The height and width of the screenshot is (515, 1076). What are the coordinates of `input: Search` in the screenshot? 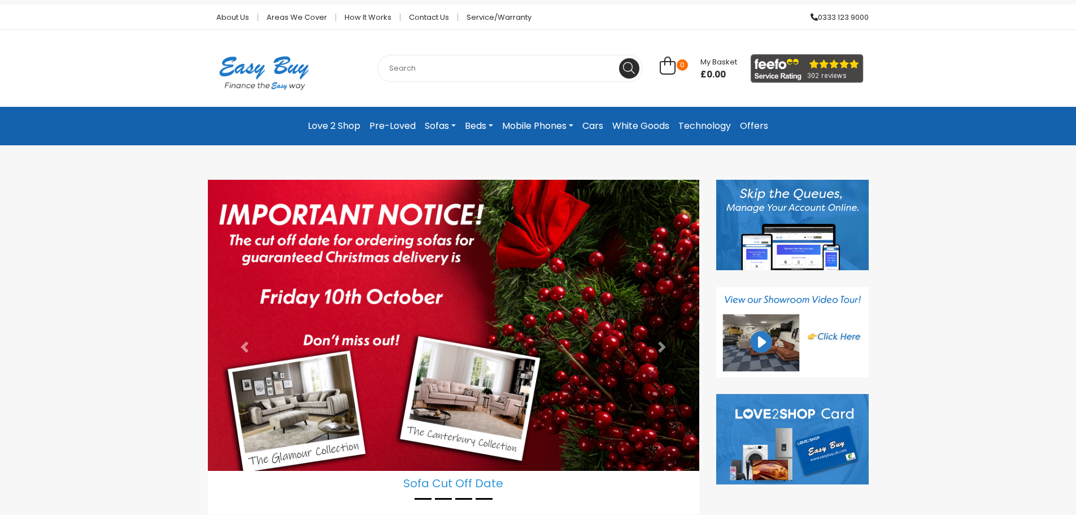 It's located at (510, 68).